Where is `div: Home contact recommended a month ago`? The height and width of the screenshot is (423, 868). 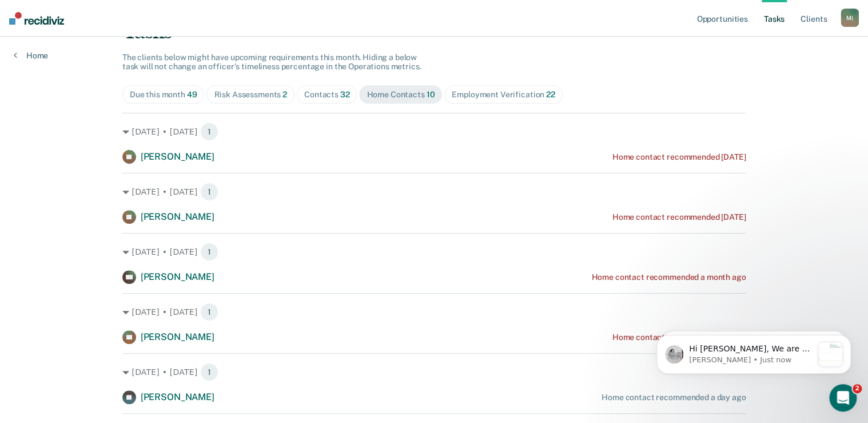 div: Home contact recommended a month ago is located at coordinates (669, 277).